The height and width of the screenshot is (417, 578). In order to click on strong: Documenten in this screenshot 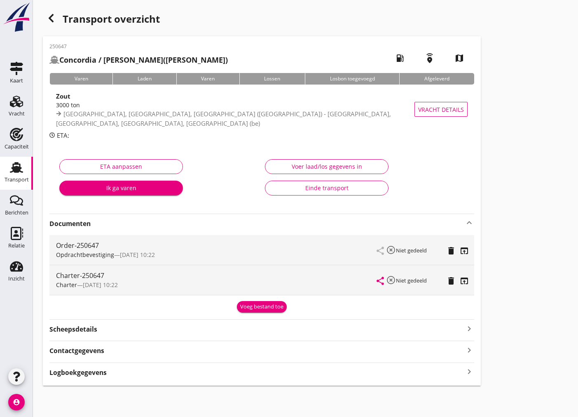, I will do `click(257, 223)`.